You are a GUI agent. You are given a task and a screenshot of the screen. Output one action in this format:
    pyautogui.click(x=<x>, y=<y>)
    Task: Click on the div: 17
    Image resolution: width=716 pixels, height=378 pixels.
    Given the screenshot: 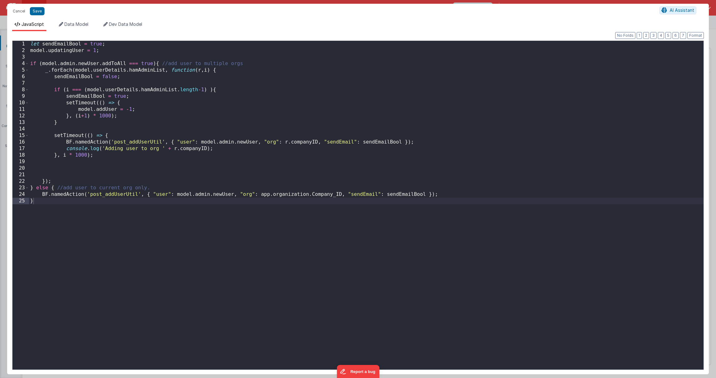 What is the action you would take?
    pyautogui.click(x=21, y=148)
    